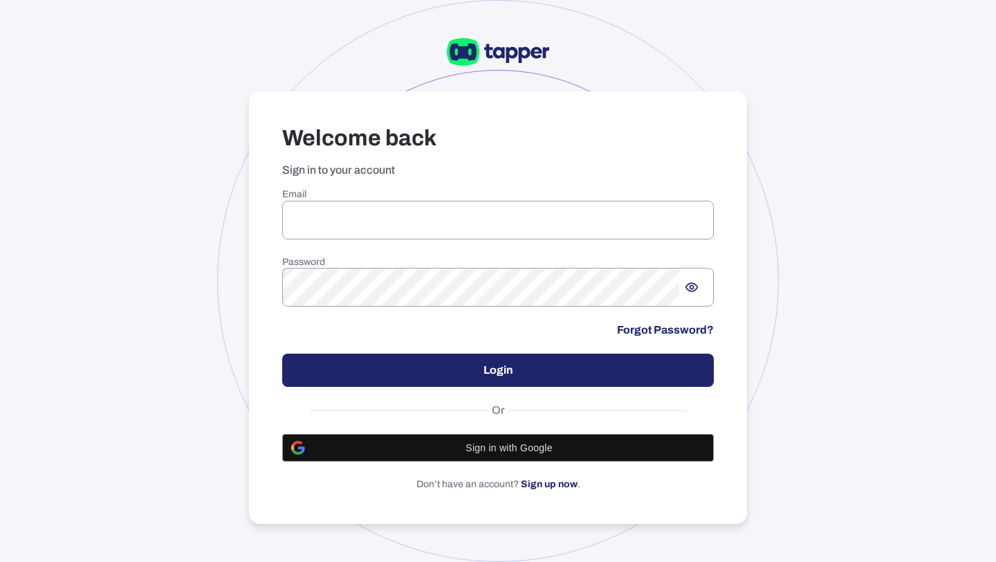 Image resolution: width=996 pixels, height=562 pixels. What do you see at coordinates (498, 170) in the screenshot?
I see `p: Sign in to your account` at bounding box center [498, 170].